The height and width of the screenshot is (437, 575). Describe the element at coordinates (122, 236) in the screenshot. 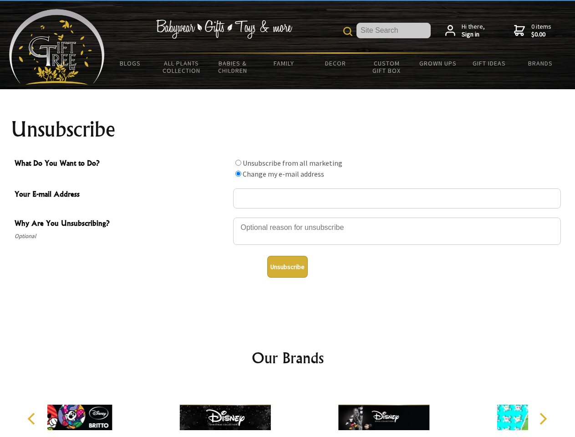

I see `span: Optional` at that location.